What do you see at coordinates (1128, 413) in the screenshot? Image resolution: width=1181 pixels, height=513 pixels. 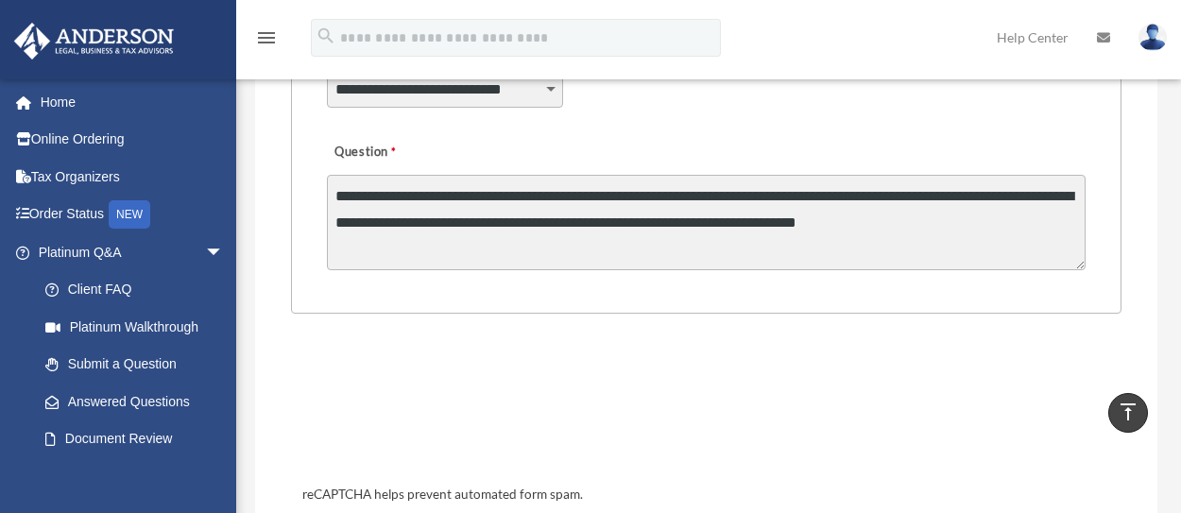 I see `a: vertical_align_top` at bounding box center [1128, 413].